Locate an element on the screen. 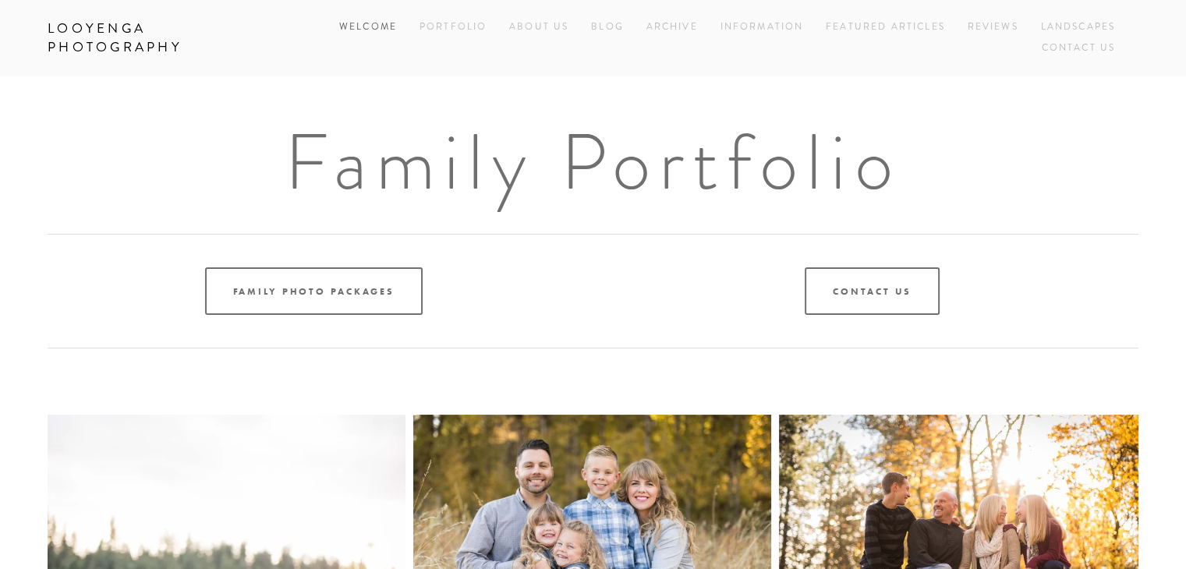 The width and height of the screenshot is (1186, 569). a: Blog is located at coordinates (607, 27).